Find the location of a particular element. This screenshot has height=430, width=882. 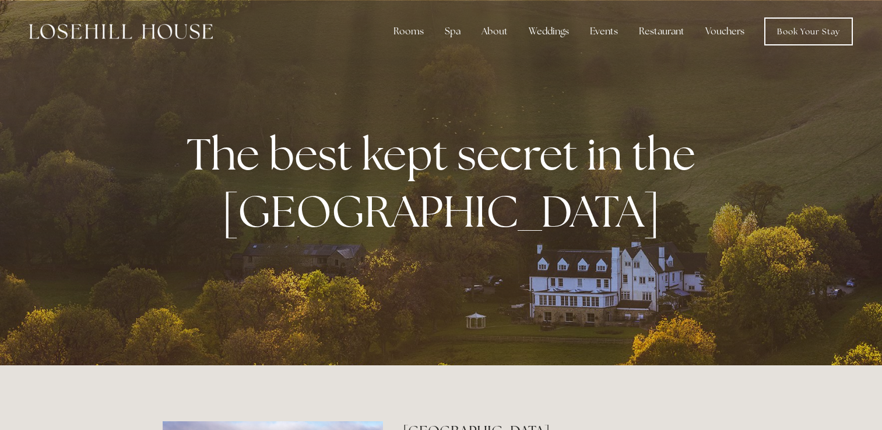

div: About is located at coordinates (495, 31).